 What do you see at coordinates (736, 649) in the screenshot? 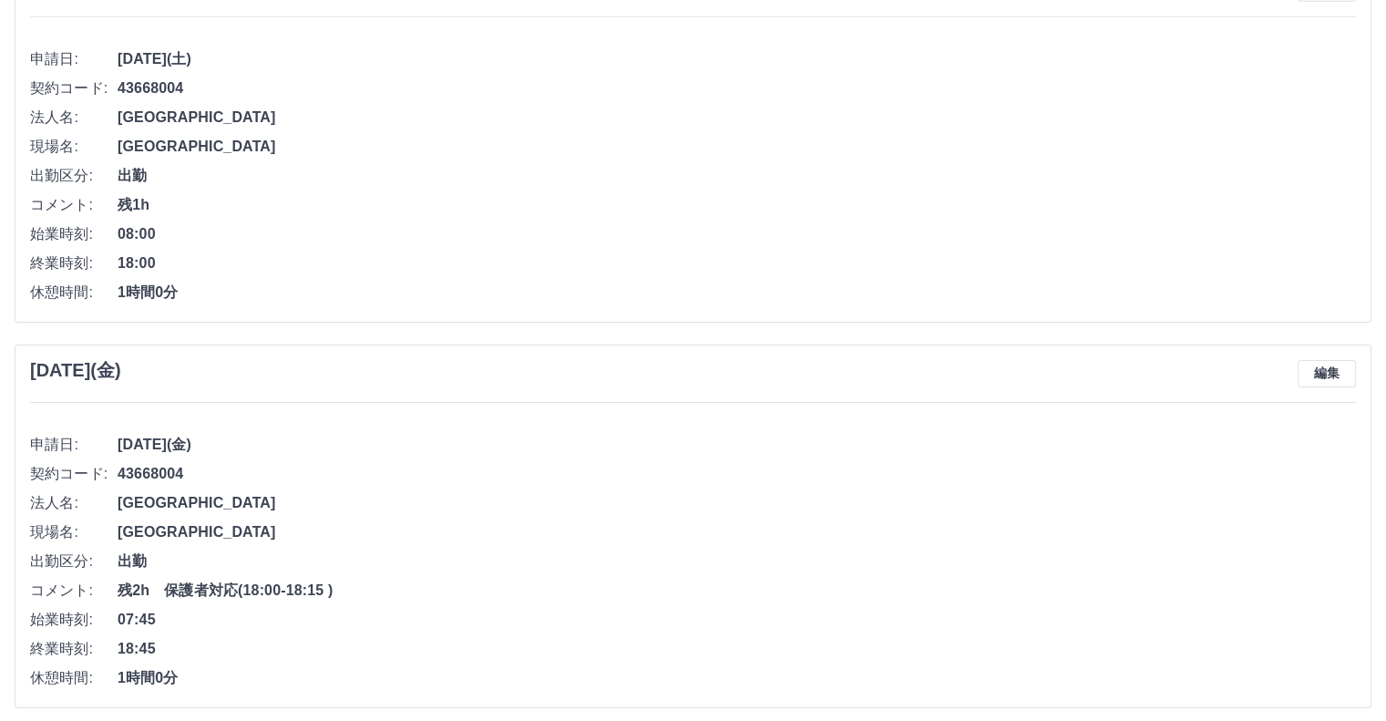
I see `span: 18:45` at bounding box center [736, 649].